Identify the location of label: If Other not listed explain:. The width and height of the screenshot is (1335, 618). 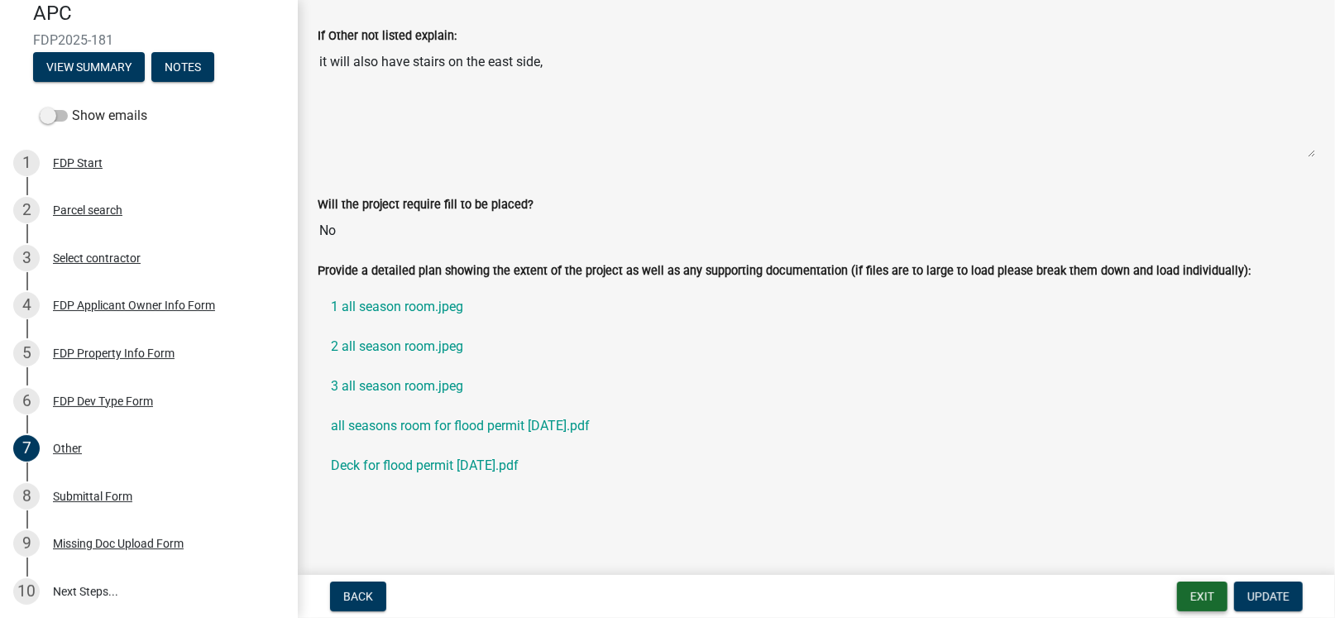
(387, 36).